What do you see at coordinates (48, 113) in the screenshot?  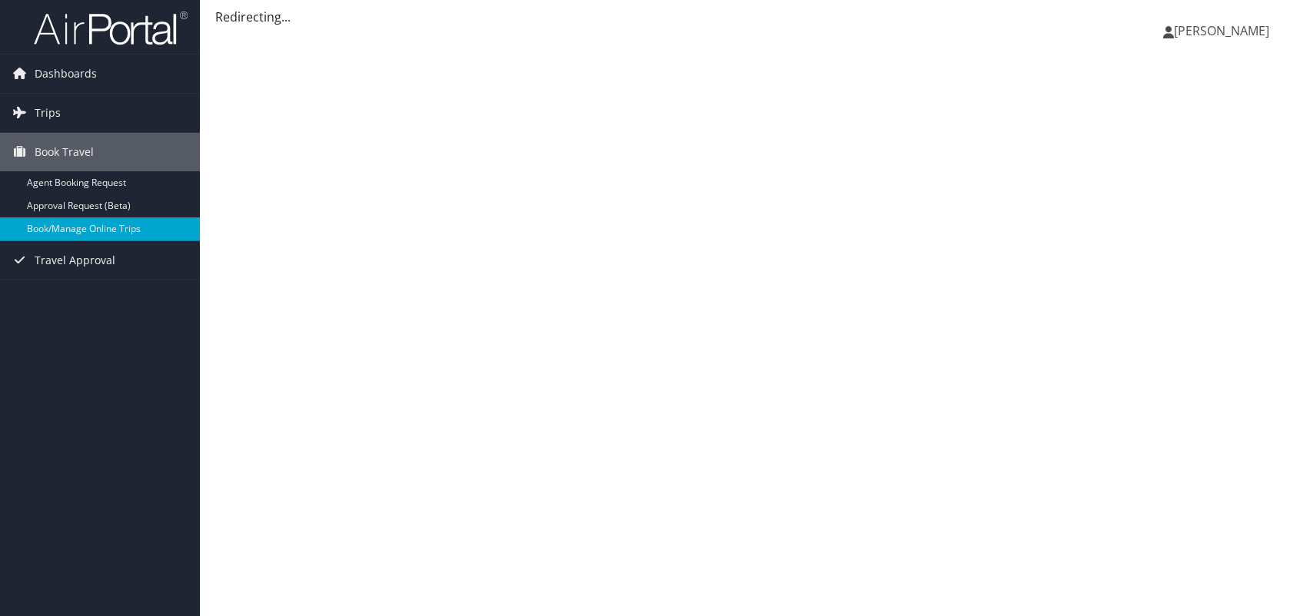 I see `span: Trips` at bounding box center [48, 113].